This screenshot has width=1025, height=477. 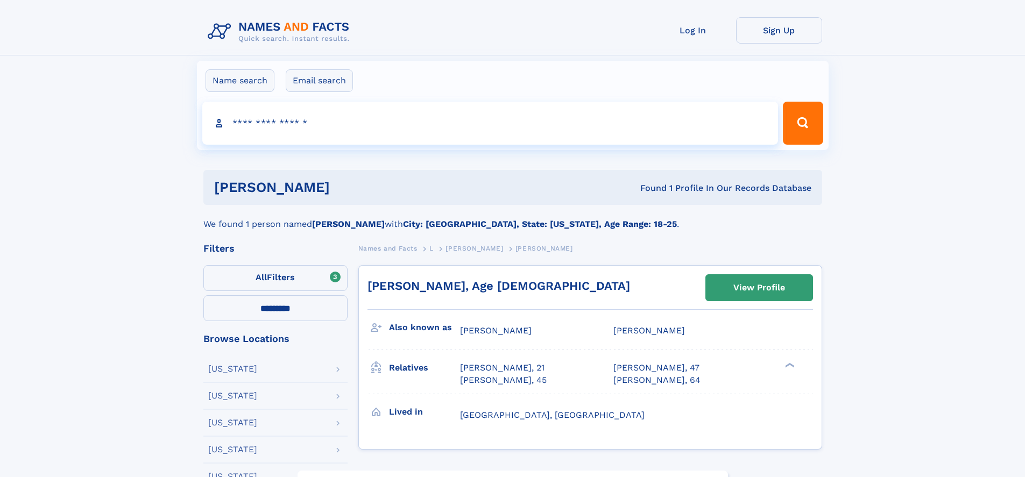 I want to click on a: Names and Facts, so click(x=388, y=248).